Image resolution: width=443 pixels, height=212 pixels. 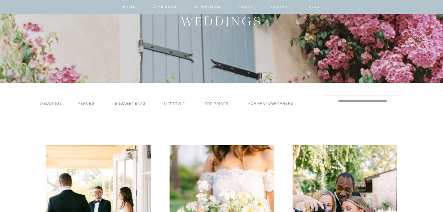 What do you see at coordinates (177, 105) in the screenshot?
I see `a: lifestyle` at bounding box center [177, 105].